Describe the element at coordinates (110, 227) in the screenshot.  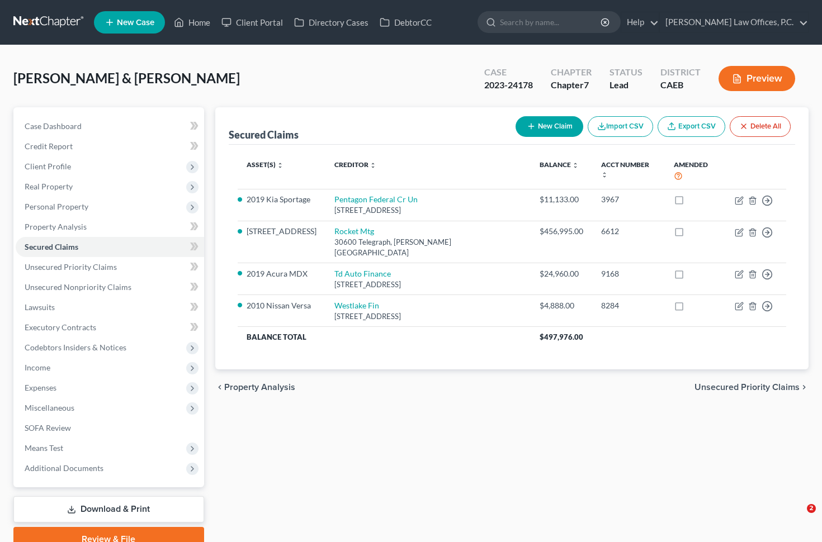
I see `a: Property Analysis` at that location.